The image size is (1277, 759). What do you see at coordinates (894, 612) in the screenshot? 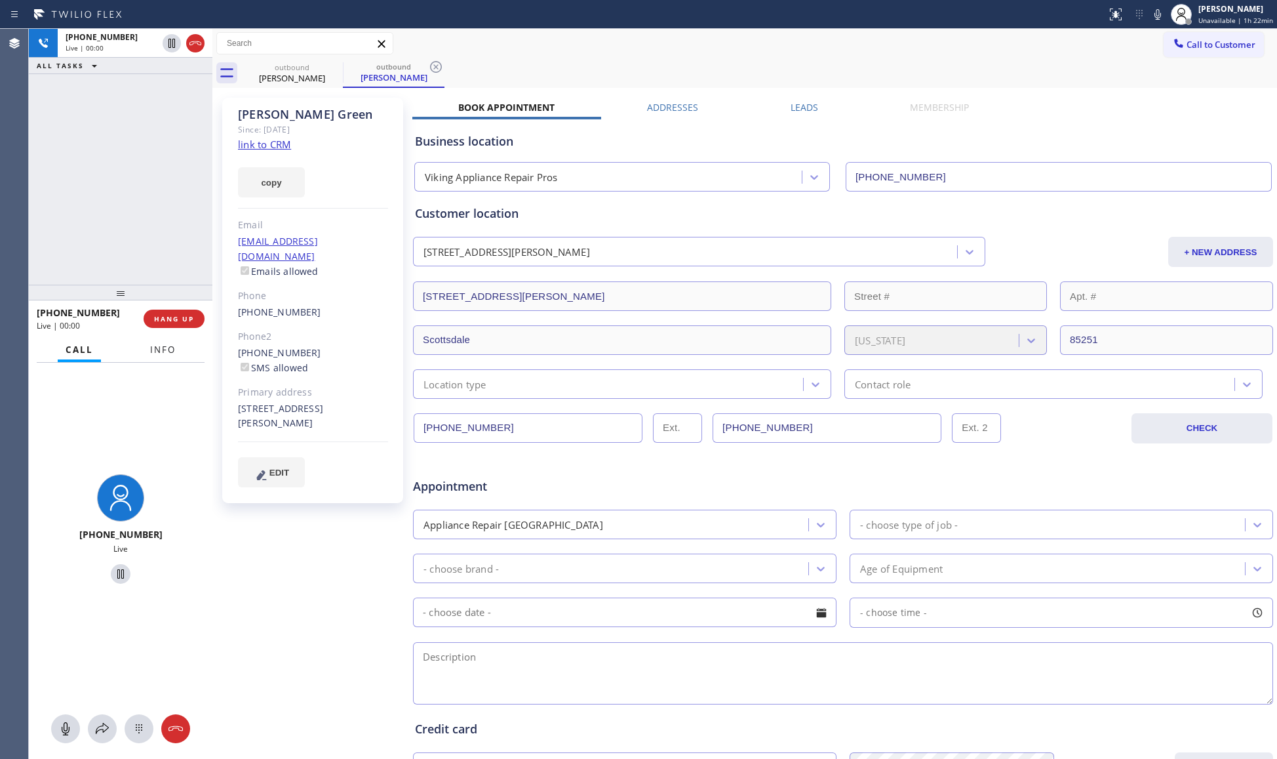
I see `span: - choose time -` at bounding box center [894, 612].